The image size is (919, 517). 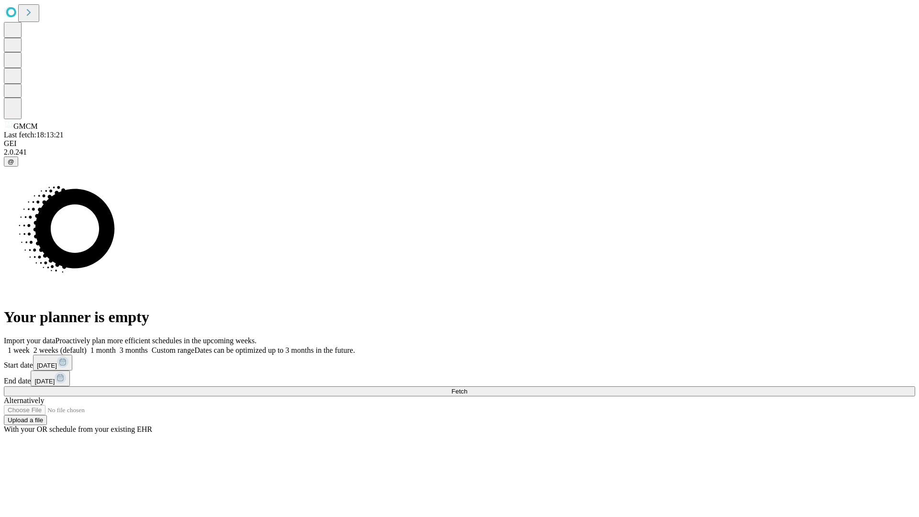 I want to click on div: GEI, so click(x=459, y=144).